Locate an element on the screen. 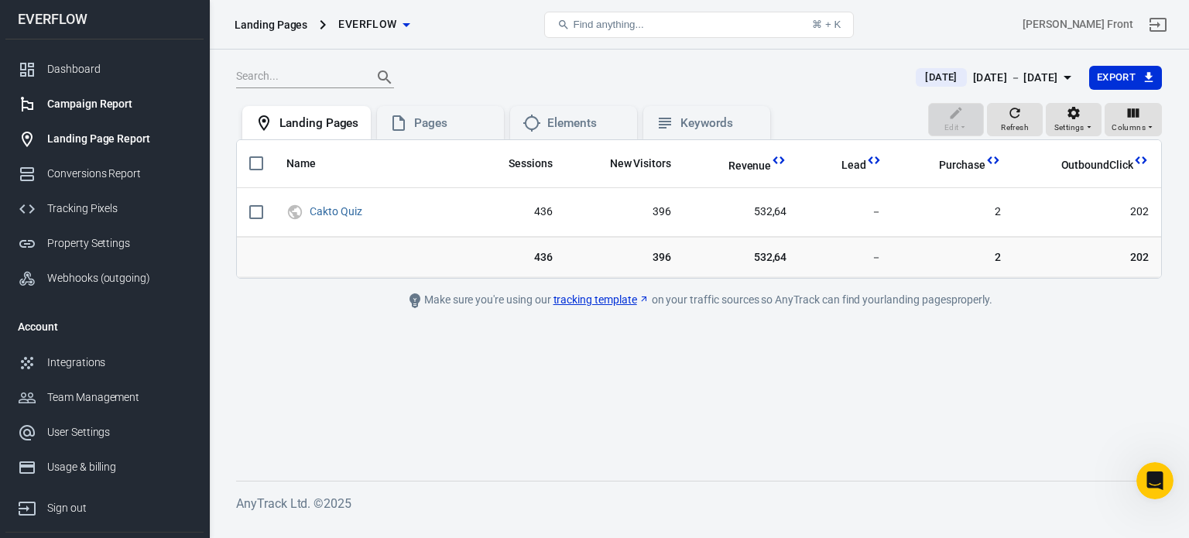  button: EVERFLOW is located at coordinates (373, 24).